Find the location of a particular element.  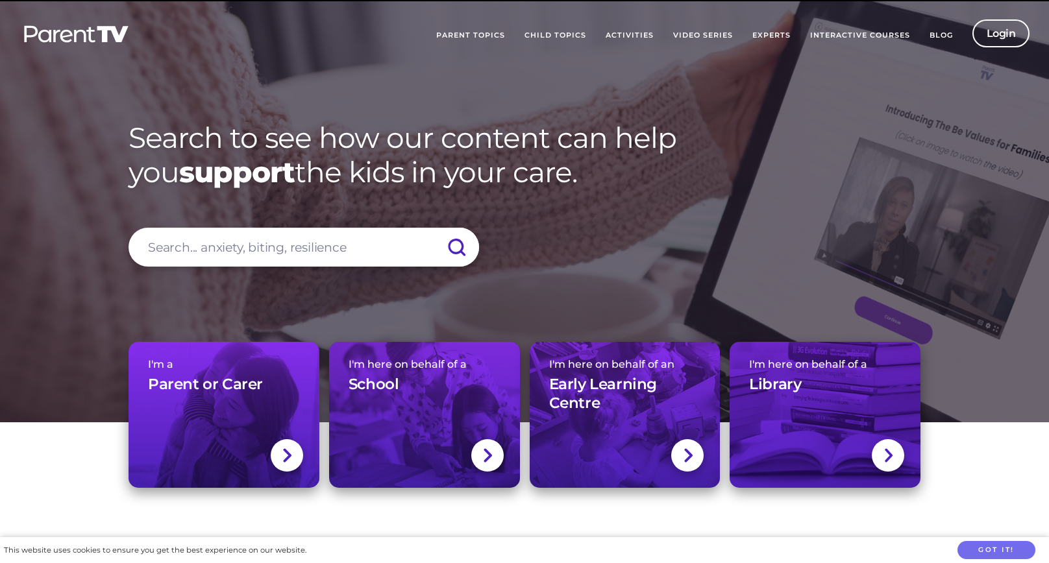

a: Blog is located at coordinates (941, 36).